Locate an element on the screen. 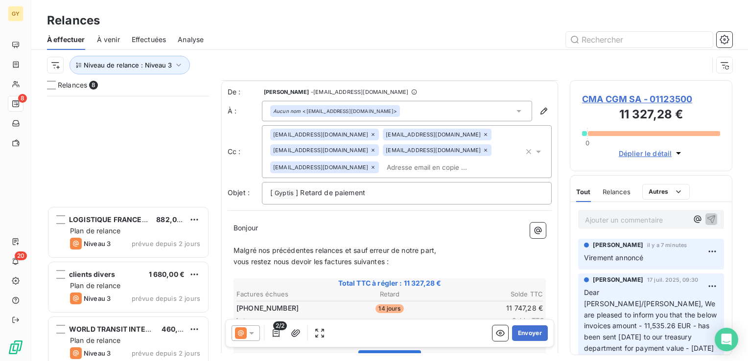 The width and height of the screenshot is (748, 361). span: Gyptis is located at coordinates (284, 193).